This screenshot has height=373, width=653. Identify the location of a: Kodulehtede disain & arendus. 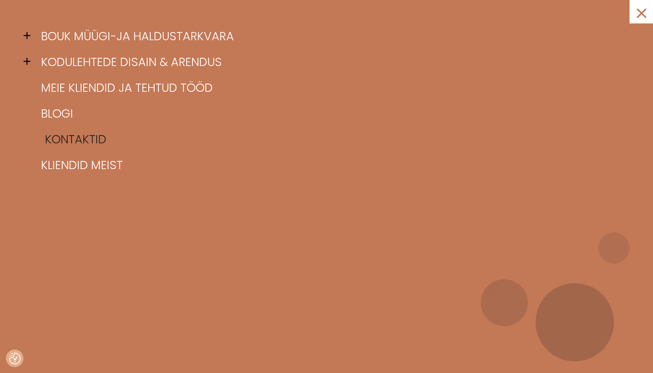
(332, 62).